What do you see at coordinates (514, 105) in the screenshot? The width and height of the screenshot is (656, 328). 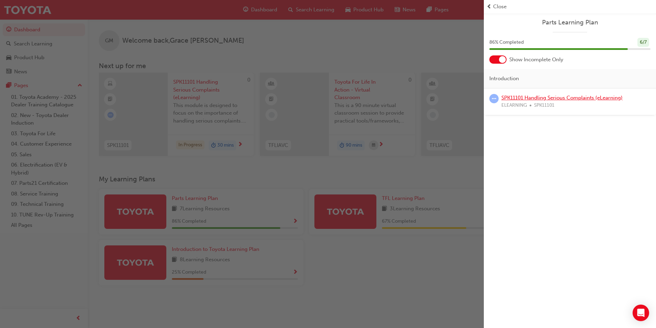 I see `span: ELEARNING` at bounding box center [514, 105].